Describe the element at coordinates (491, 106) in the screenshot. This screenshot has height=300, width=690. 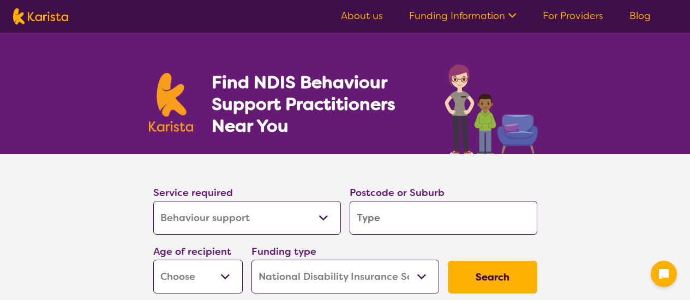
I see `img: behaviour-support` at that location.